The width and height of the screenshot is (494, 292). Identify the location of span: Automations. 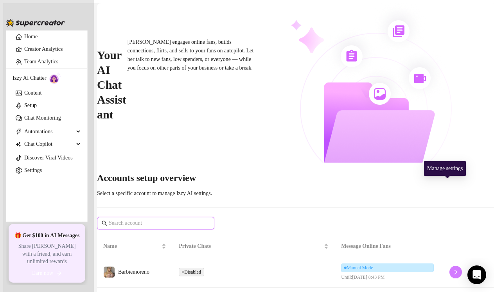
(49, 132).